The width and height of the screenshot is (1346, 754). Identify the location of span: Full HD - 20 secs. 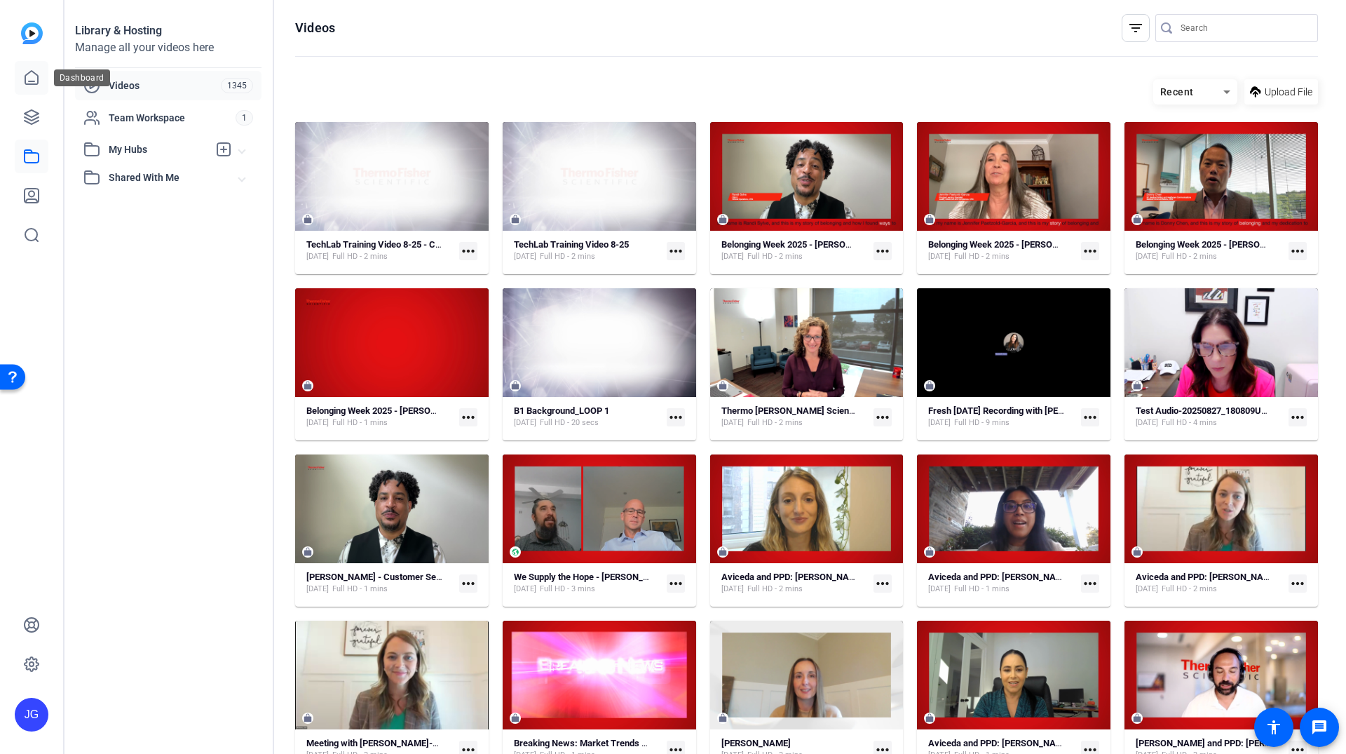
(569, 423).